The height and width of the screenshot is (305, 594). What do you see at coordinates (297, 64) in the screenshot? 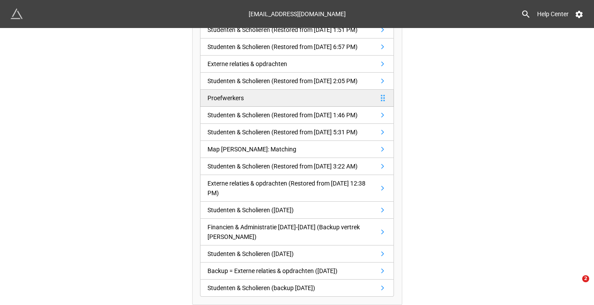
I see `a: Externe relaties & opdrachten` at bounding box center [297, 64].